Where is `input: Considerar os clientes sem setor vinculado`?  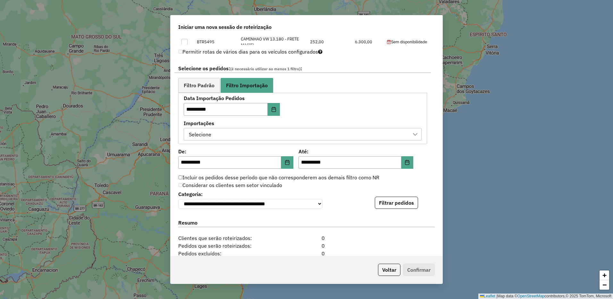
input: Considerar os clientes sem setor vinculado is located at coordinates (180, 185).